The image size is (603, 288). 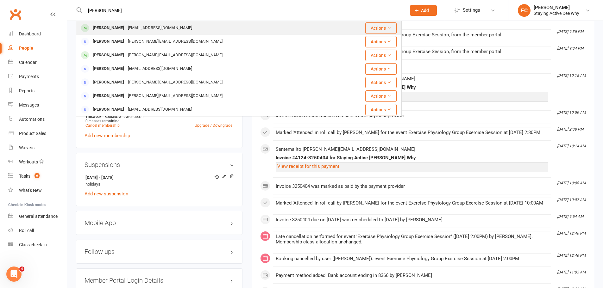 What do you see at coordinates (107, 136) in the screenshot?
I see `a: Add new membership` at bounding box center [107, 136].